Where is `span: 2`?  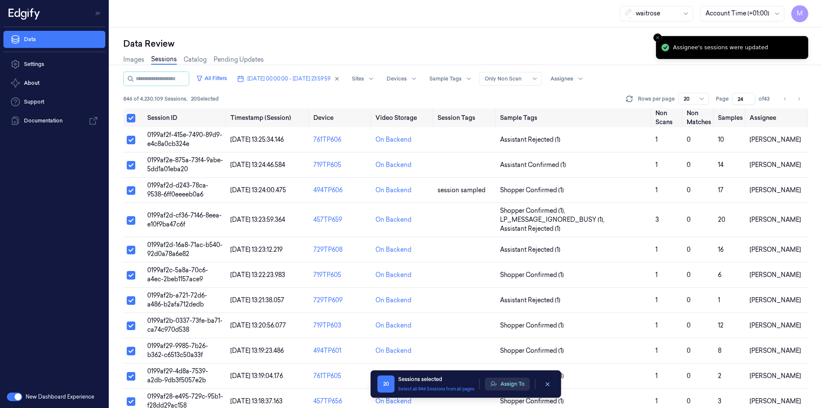 span: 2 is located at coordinates (719, 376).